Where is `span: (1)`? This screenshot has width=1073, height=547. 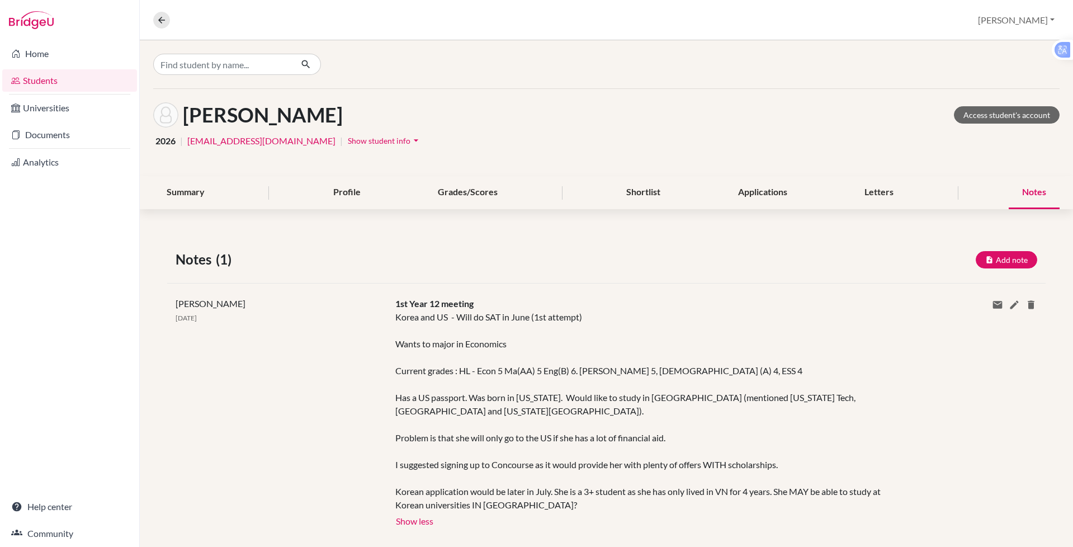
span: (1) is located at coordinates (226, 259).